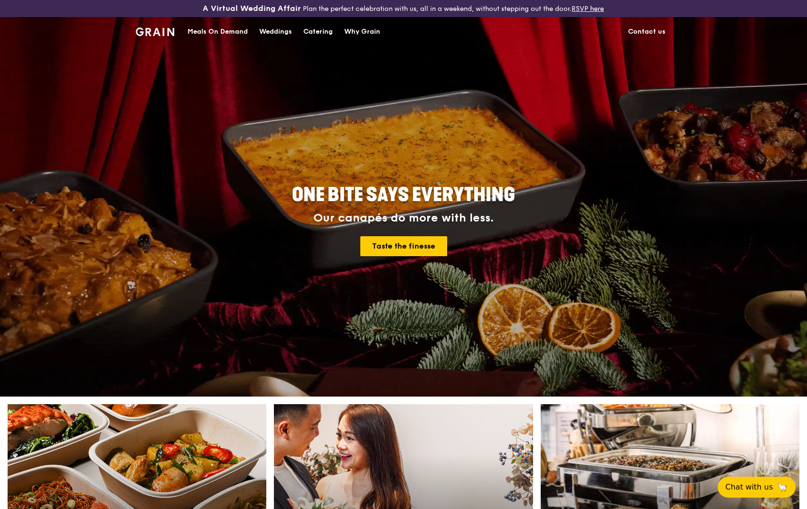 Image resolution: width=807 pixels, height=509 pixels. Describe the element at coordinates (217, 32) in the screenshot. I see `div: Meals On Demand` at that location.